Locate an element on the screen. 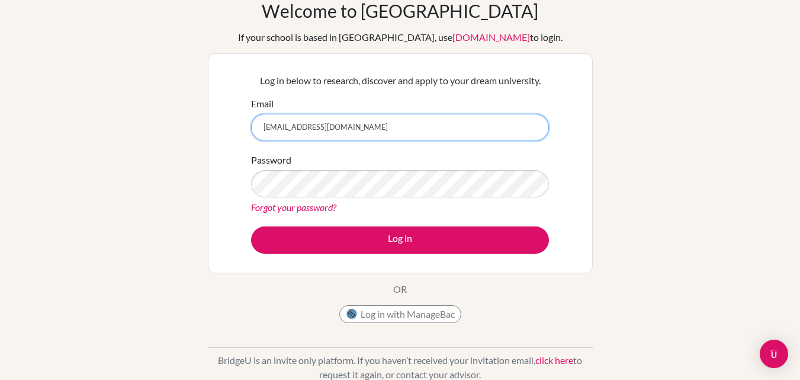 The height and width of the screenshot is (380, 800). label: Password is located at coordinates (271, 160).